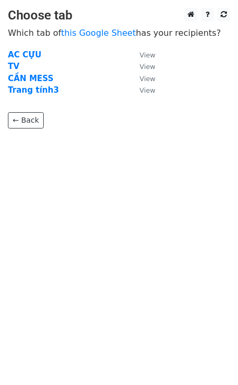 Image resolution: width=238 pixels, height=385 pixels. I want to click on a: this Google Sheet, so click(99, 33).